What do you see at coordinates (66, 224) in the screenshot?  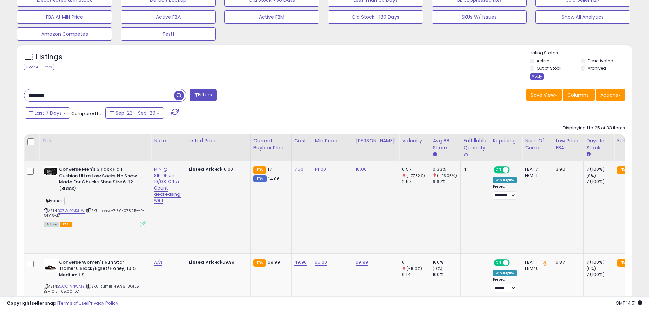 I see `span: FBA` at bounding box center [66, 224].